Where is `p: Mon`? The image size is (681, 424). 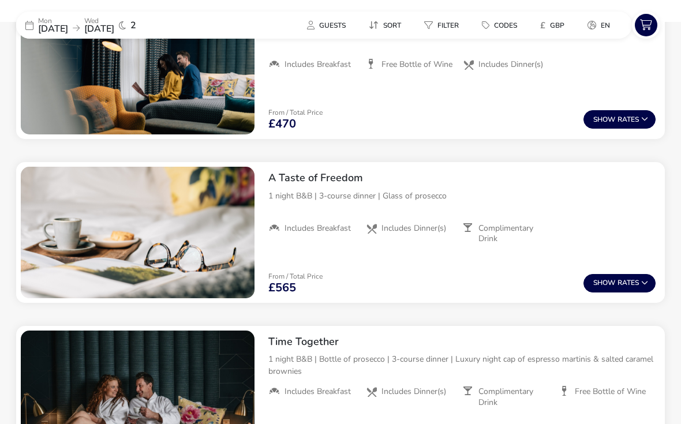
p: Mon is located at coordinates (53, 21).